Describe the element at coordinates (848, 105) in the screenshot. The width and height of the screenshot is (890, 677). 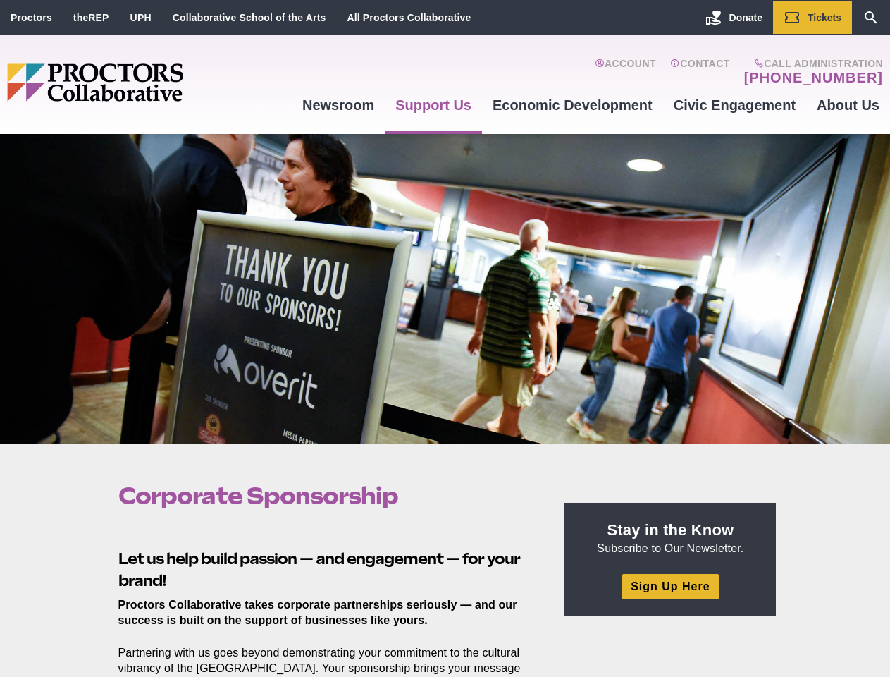
I see `a: About Us` at that location.